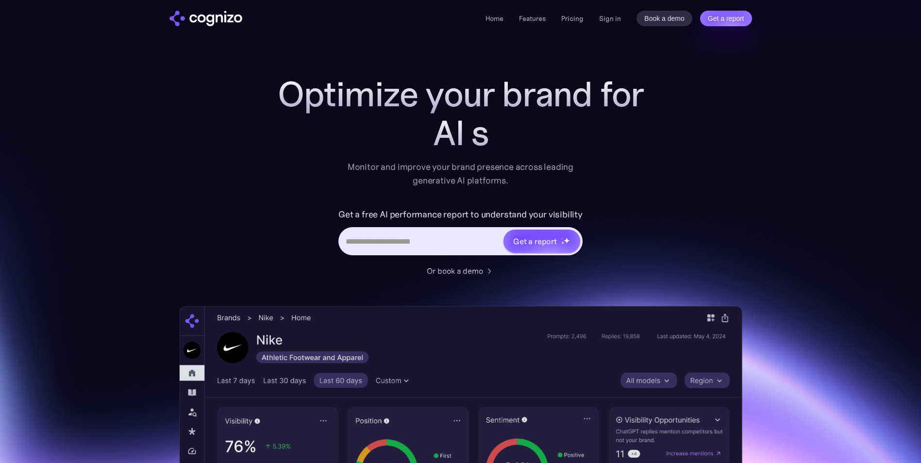 The width and height of the screenshot is (921, 463). I want to click on a: Get a report, so click(726, 18).